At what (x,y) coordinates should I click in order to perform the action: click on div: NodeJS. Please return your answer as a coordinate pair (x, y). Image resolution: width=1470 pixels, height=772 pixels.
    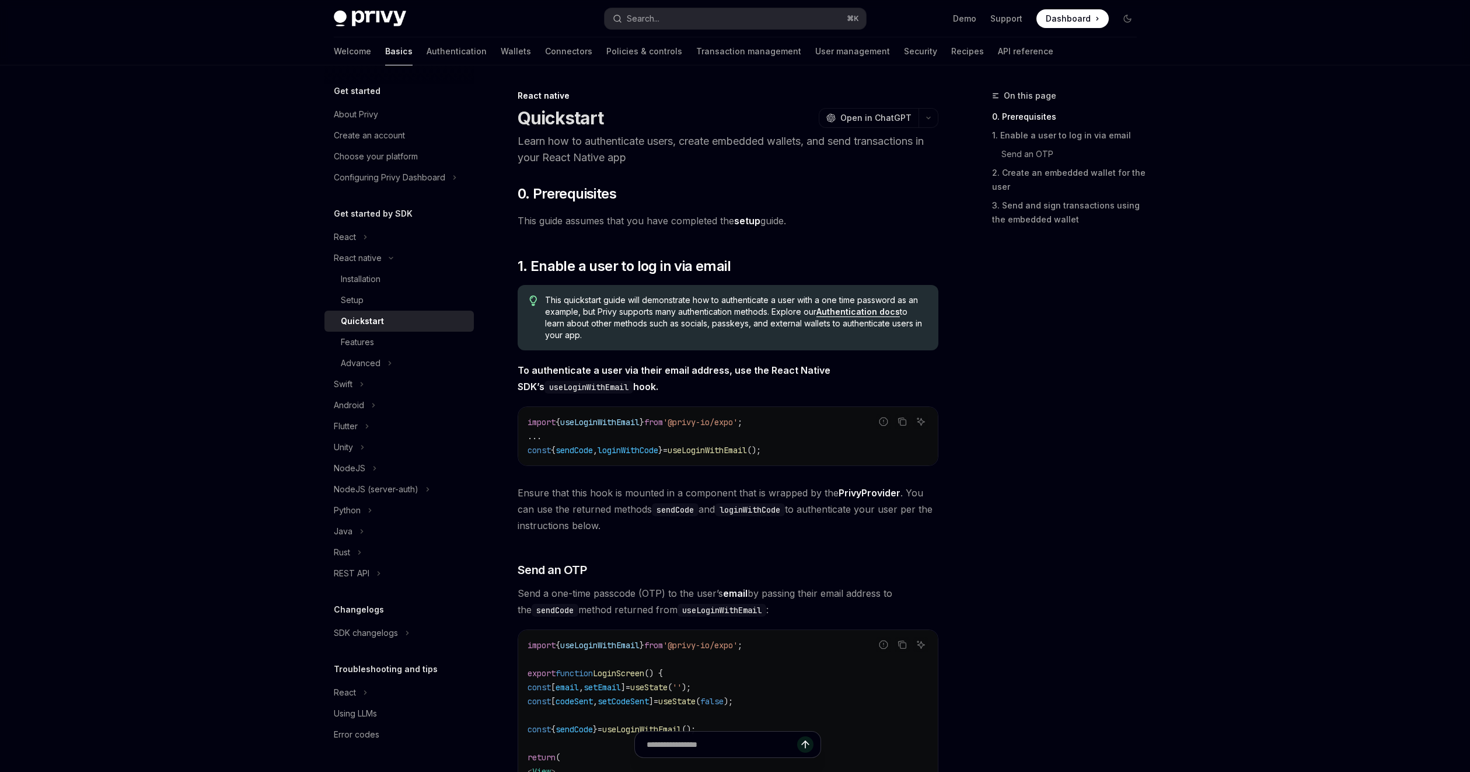
    Looking at the image, I should click on (350, 468).